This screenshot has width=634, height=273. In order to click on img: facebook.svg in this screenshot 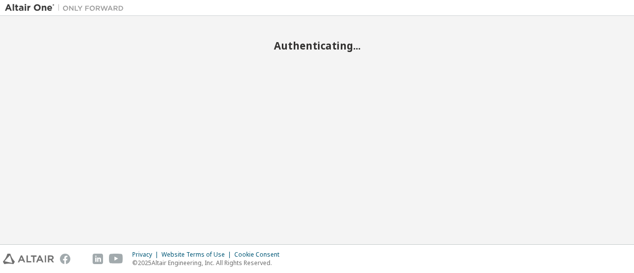, I will do `click(65, 259)`.